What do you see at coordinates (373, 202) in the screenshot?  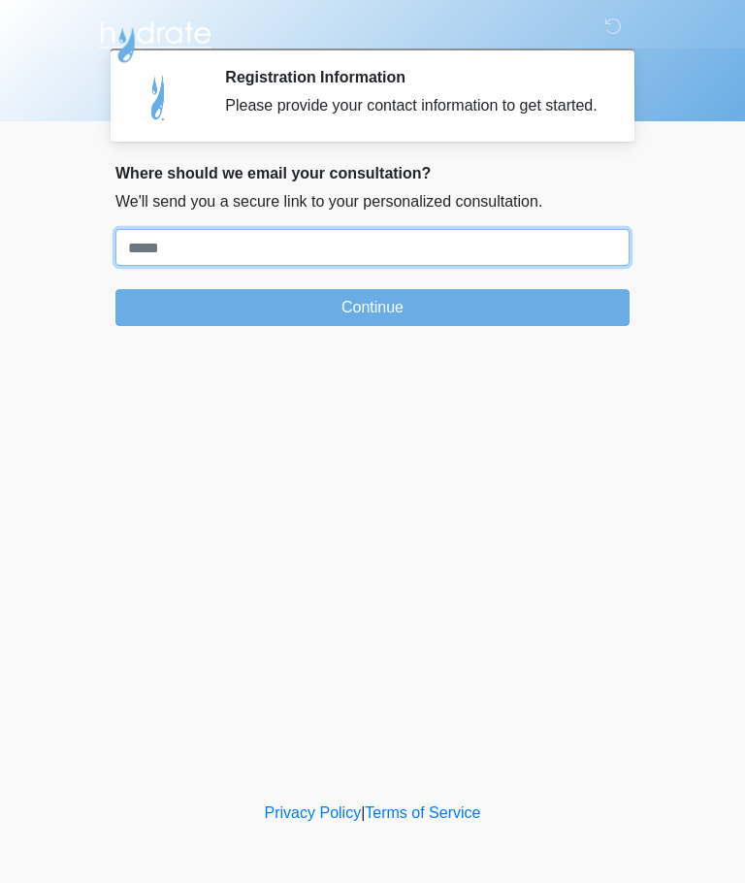 I see `p: We'll send you a secure link to your personalized consultation.` at bounding box center [373, 202].